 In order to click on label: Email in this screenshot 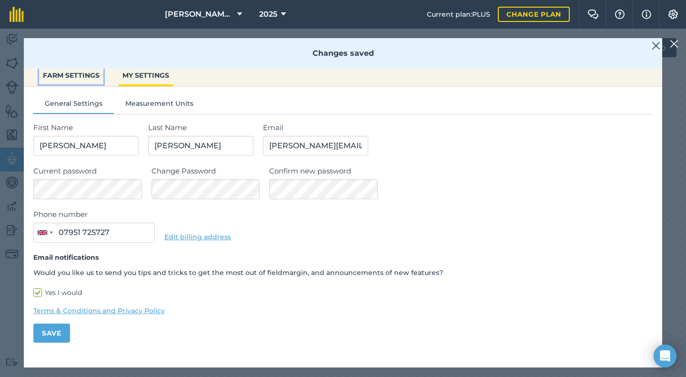, I will do `click(458, 128)`.